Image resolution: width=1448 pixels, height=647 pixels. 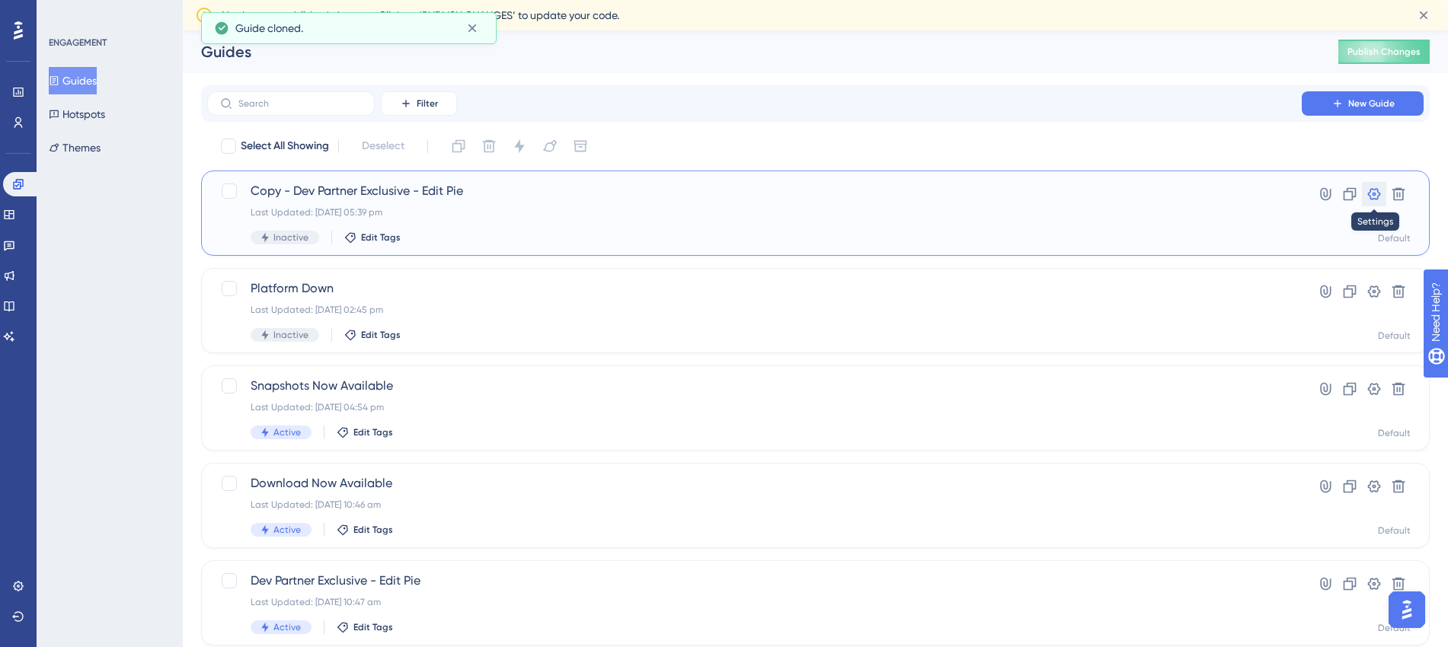 What do you see at coordinates (1363, 104) in the screenshot?
I see `button: New Guide` at bounding box center [1363, 104].